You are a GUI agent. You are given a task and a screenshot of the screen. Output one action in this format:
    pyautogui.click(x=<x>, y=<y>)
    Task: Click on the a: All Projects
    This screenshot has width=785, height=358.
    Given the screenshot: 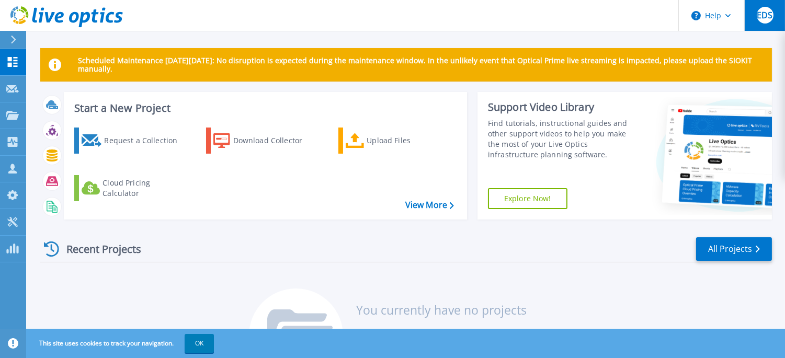 What is the action you would take?
    pyautogui.click(x=733, y=249)
    